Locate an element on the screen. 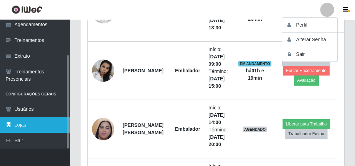 The image size is (355, 166). img: 1730308333367.jpeg is located at coordinates (103, 70).